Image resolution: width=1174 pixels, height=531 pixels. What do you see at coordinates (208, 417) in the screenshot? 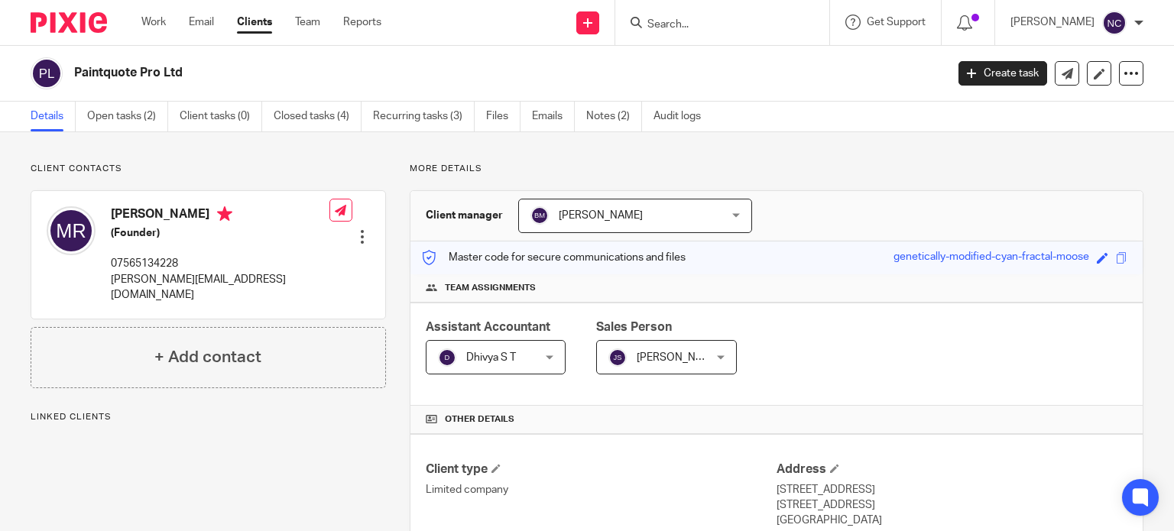
I see `p: Linked clients` at bounding box center [208, 417].